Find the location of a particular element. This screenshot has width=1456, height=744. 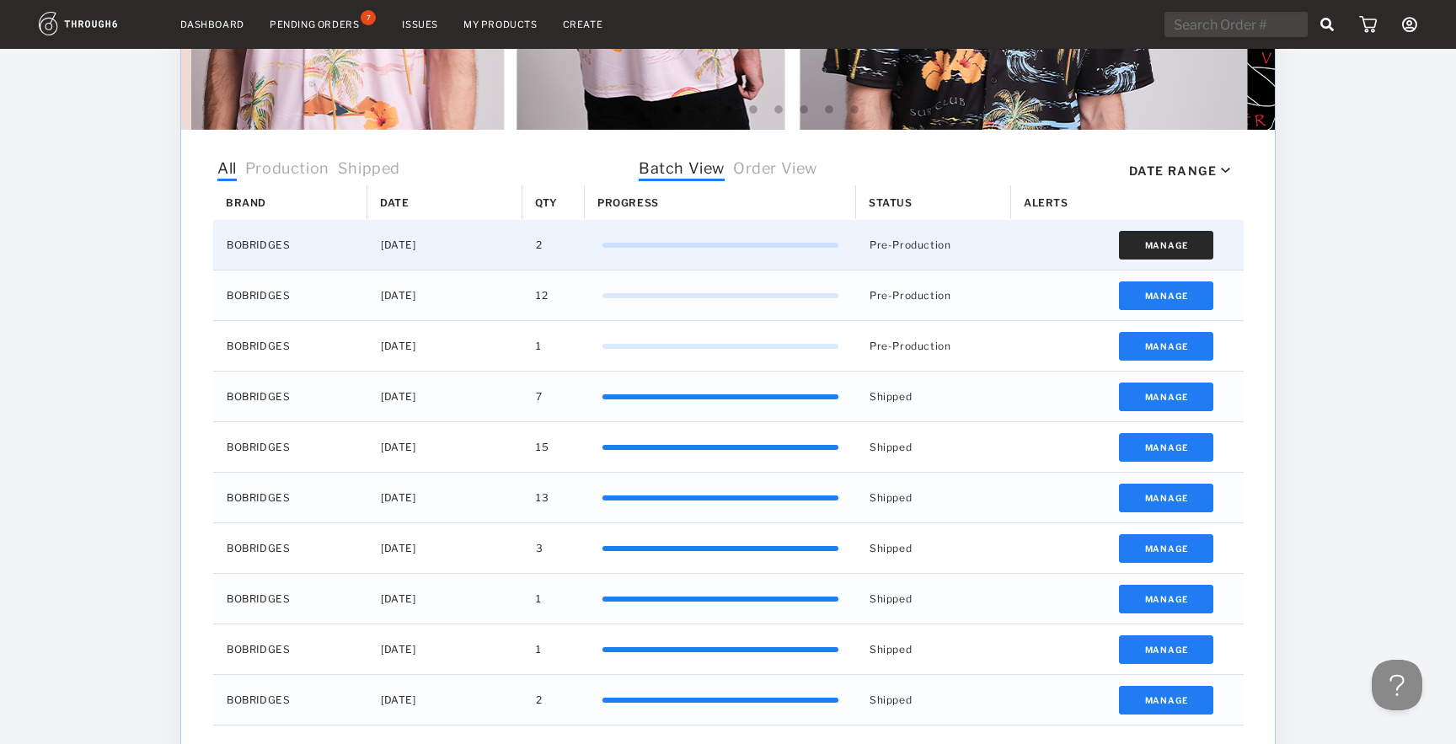

button: 10 is located at coordinates (829, 110).